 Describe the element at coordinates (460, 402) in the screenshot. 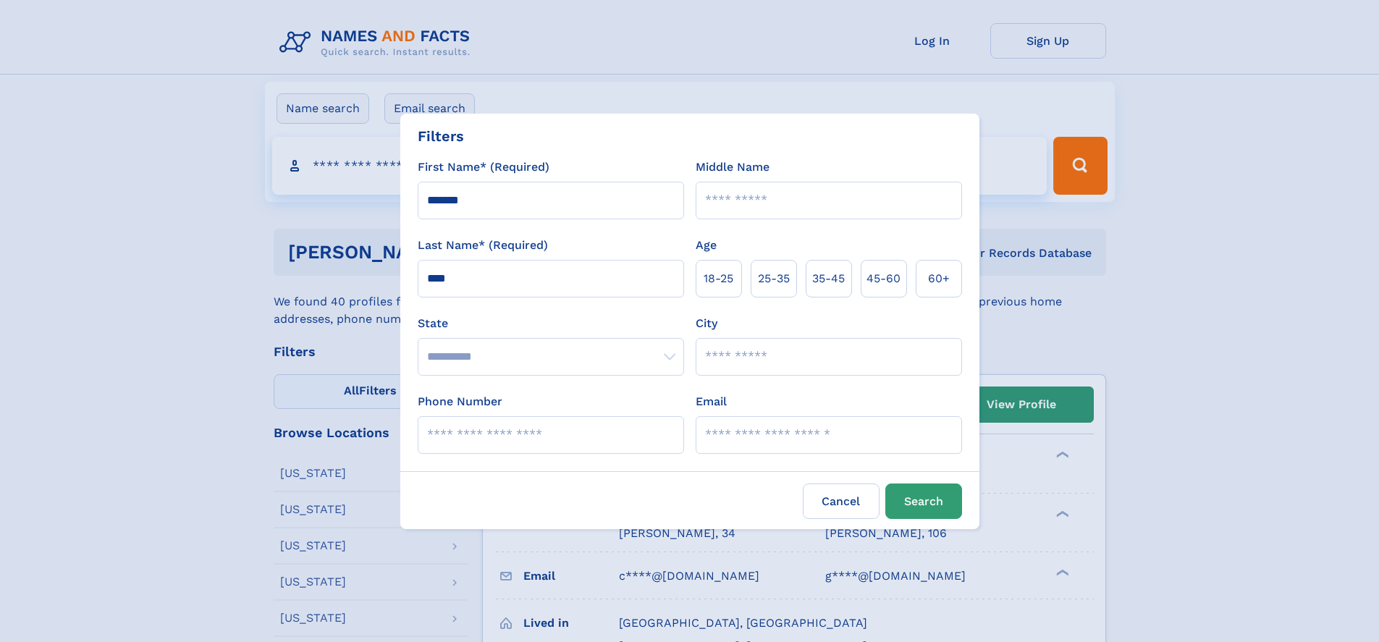

I see `label: Phone Number` at that location.